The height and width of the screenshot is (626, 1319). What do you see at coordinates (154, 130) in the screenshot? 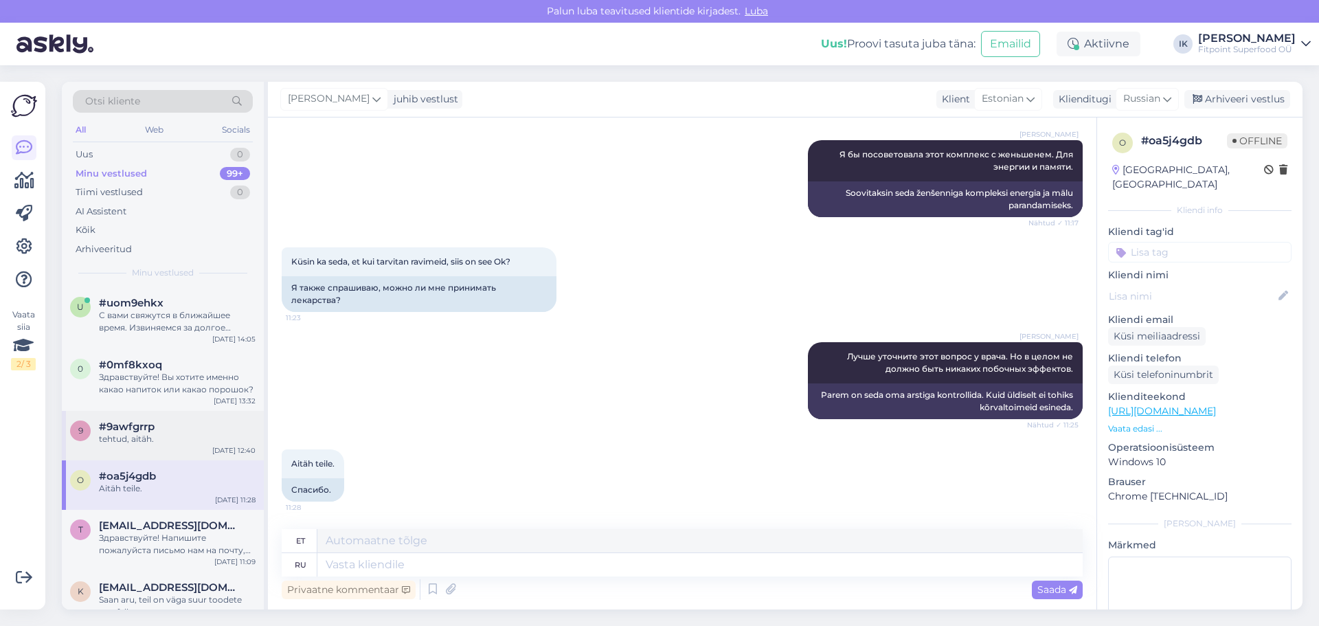
I see `div: Web` at bounding box center [154, 130].